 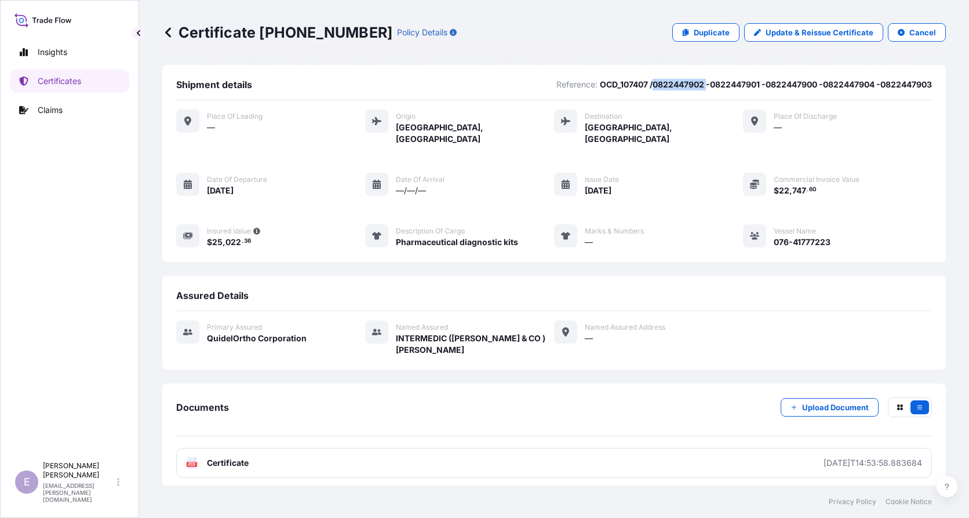 What do you see at coordinates (229, 231) in the screenshot?
I see `span: Insured Value` at bounding box center [229, 231].